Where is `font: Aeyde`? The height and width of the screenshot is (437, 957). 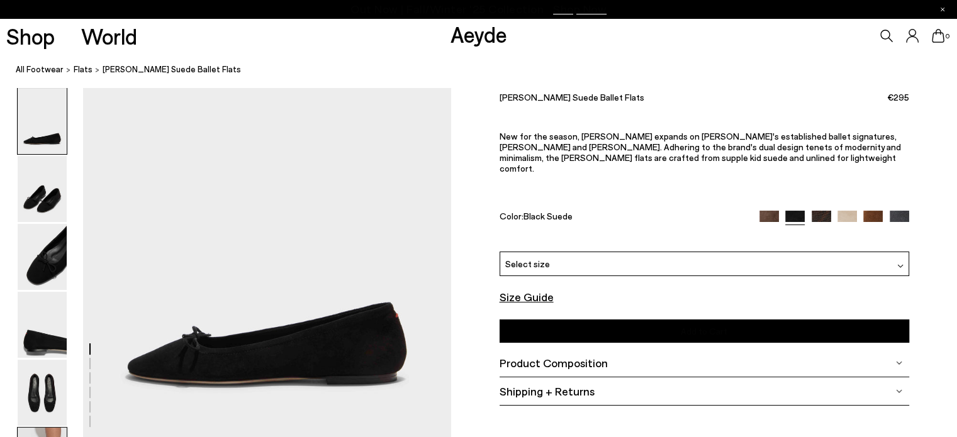
font: Aeyde is located at coordinates (479, 34).